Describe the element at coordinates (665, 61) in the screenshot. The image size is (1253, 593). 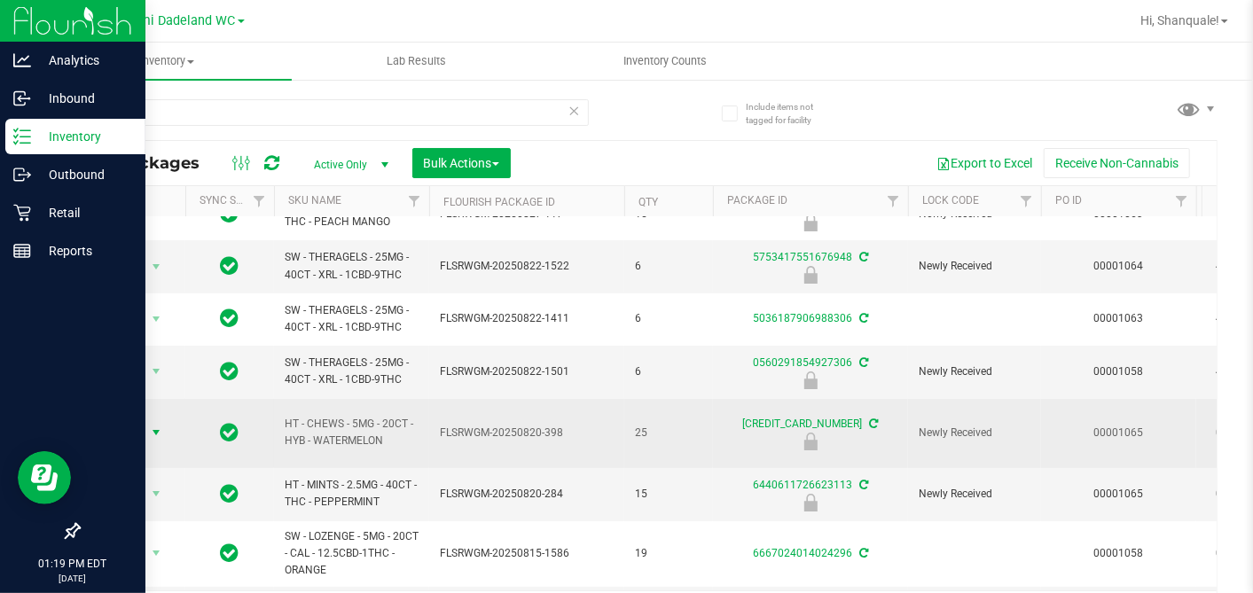
I see `a: Inventory Counts` at that location.